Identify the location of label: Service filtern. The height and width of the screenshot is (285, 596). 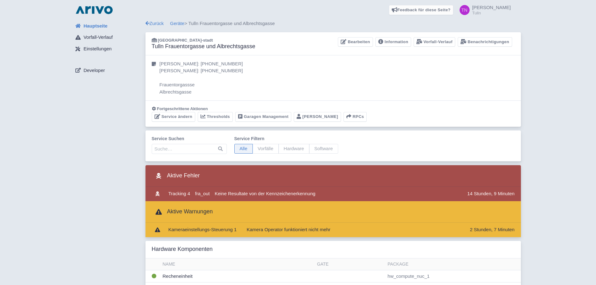
(286, 139).